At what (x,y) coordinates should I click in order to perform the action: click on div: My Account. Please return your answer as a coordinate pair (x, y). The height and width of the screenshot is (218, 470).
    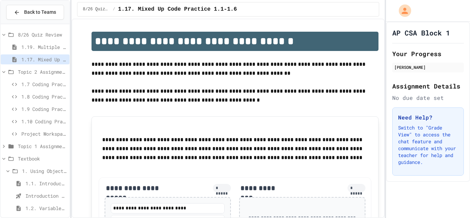
    Looking at the image, I should click on (402, 11).